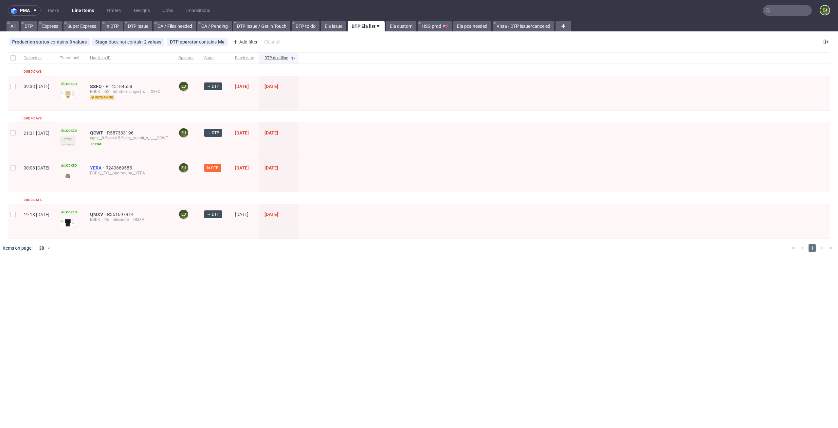 Image resolution: width=838 pixels, height=428 pixels. I want to click on span: DTP operator, so click(184, 42).